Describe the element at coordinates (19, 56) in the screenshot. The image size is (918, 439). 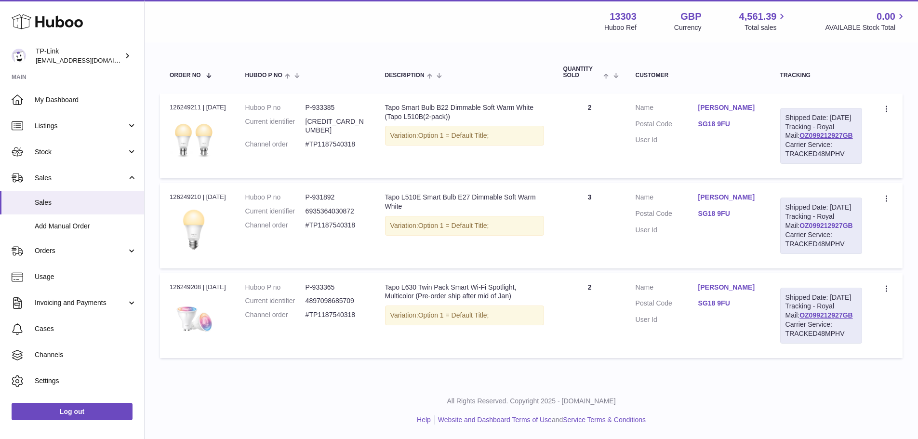
I see `img: internalAdmin-13303@internal.huboo.com` at that location.